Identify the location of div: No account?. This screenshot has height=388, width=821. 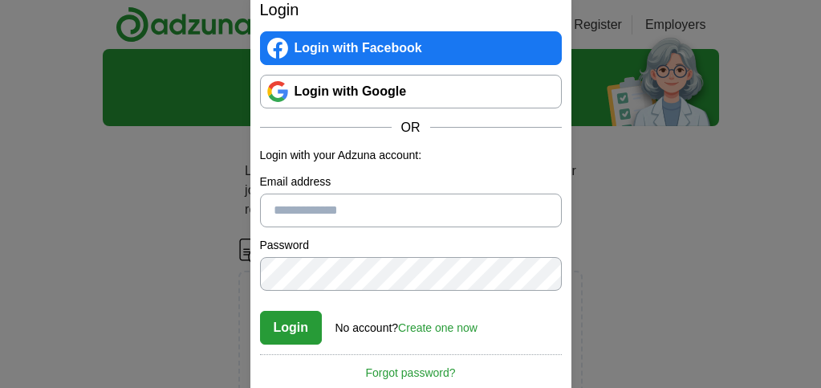
(406, 323).